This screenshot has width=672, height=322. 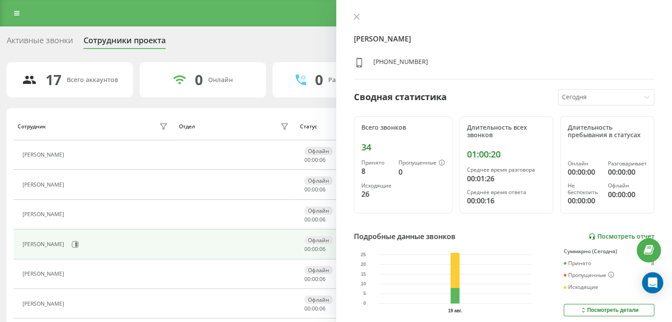 What do you see at coordinates (506, 179) in the screenshot?
I see `div: 00:01:26` at bounding box center [506, 179].